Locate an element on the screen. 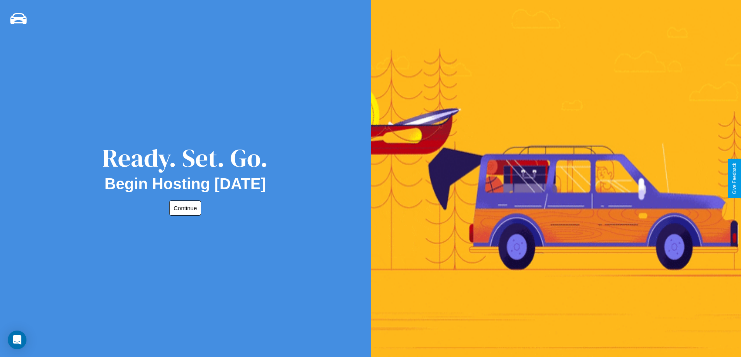 The width and height of the screenshot is (741, 357). div: Give Feedback is located at coordinates (734, 178).